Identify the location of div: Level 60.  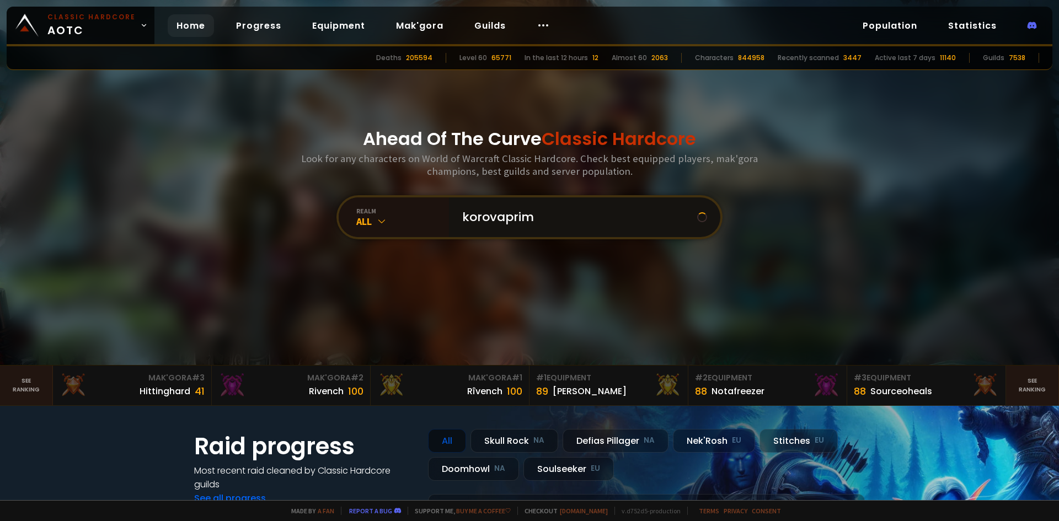
(473, 58).